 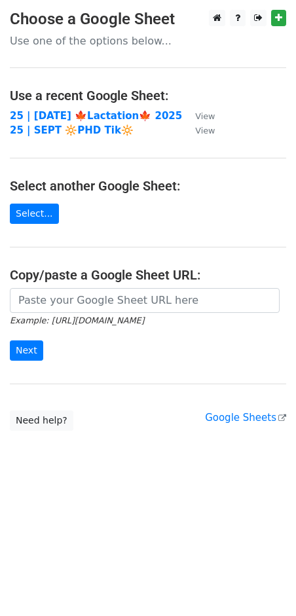 I want to click on h4: Copy/paste a Google Sheet URL:, so click(x=148, y=275).